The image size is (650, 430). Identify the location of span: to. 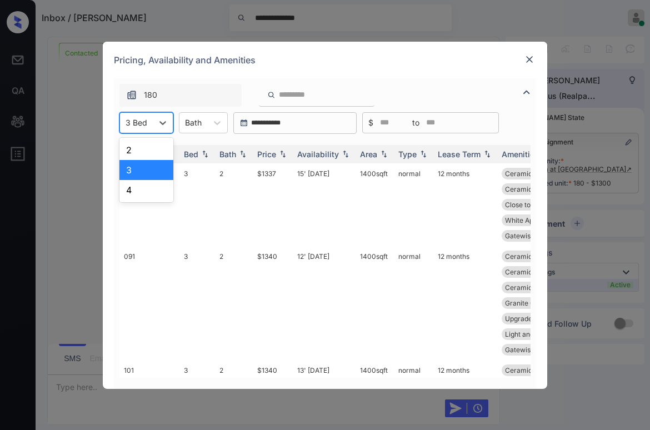
(416, 123).